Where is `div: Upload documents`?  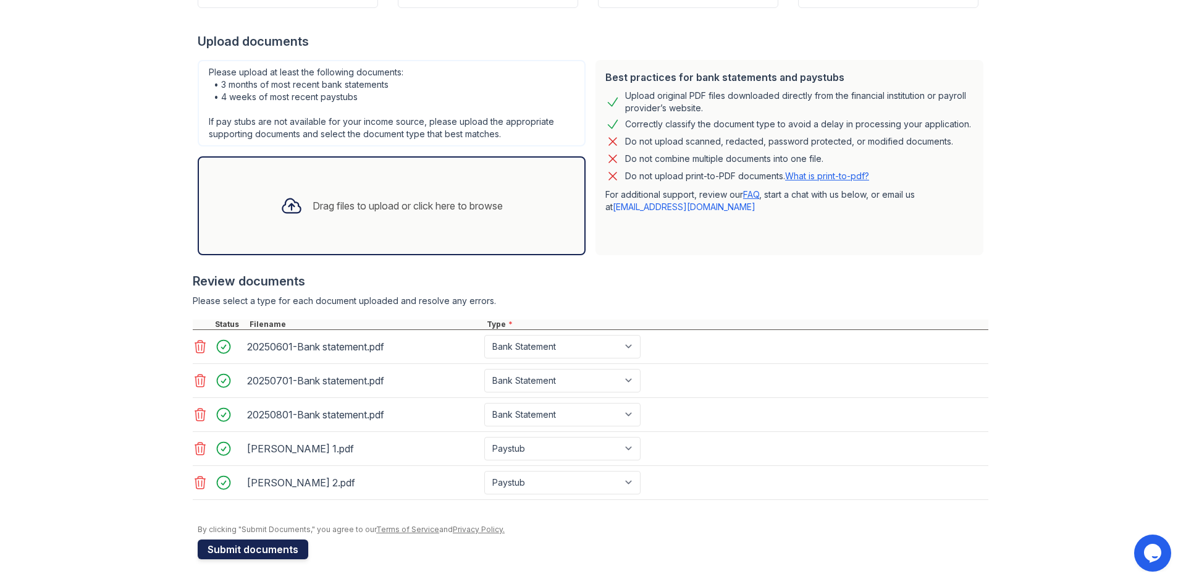
div: Upload documents is located at coordinates (593, 41).